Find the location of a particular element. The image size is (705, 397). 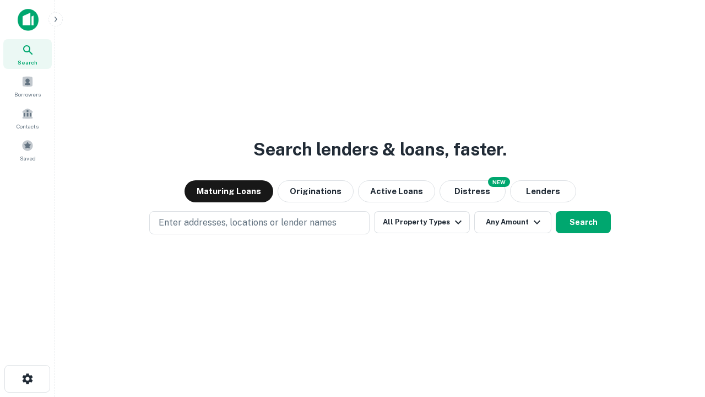

div: NEW is located at coordinates (499, 182).